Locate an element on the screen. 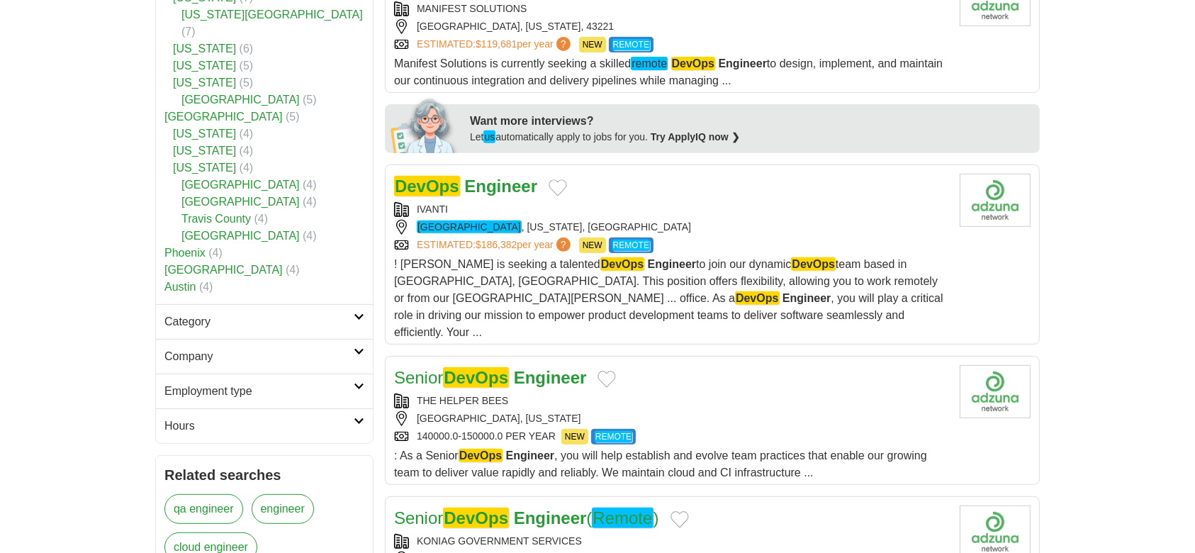  a: SeniorDevOps Engineer is located at coordinates (490, 377).